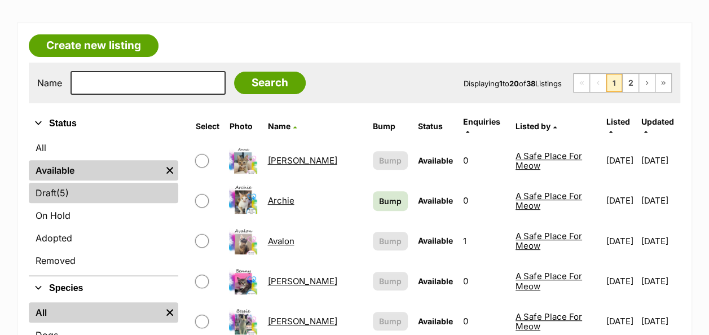  Describe the element at coordinates (103, 288) in the screenshot. I see `button: Species` at that location.